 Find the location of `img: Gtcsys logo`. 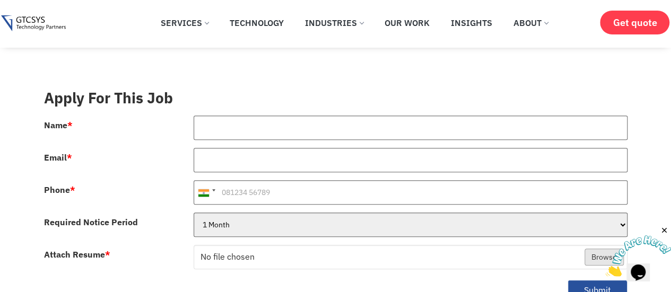

img: Gtcsys logo is located at coordinates (33, 23).